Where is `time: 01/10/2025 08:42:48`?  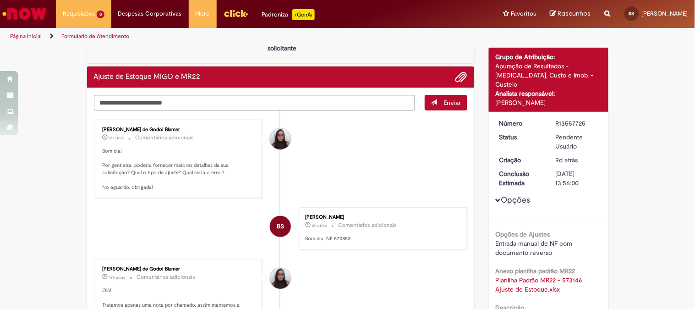 time: 01/10/2025 08:42:48 is located at coordinates (320, 226).